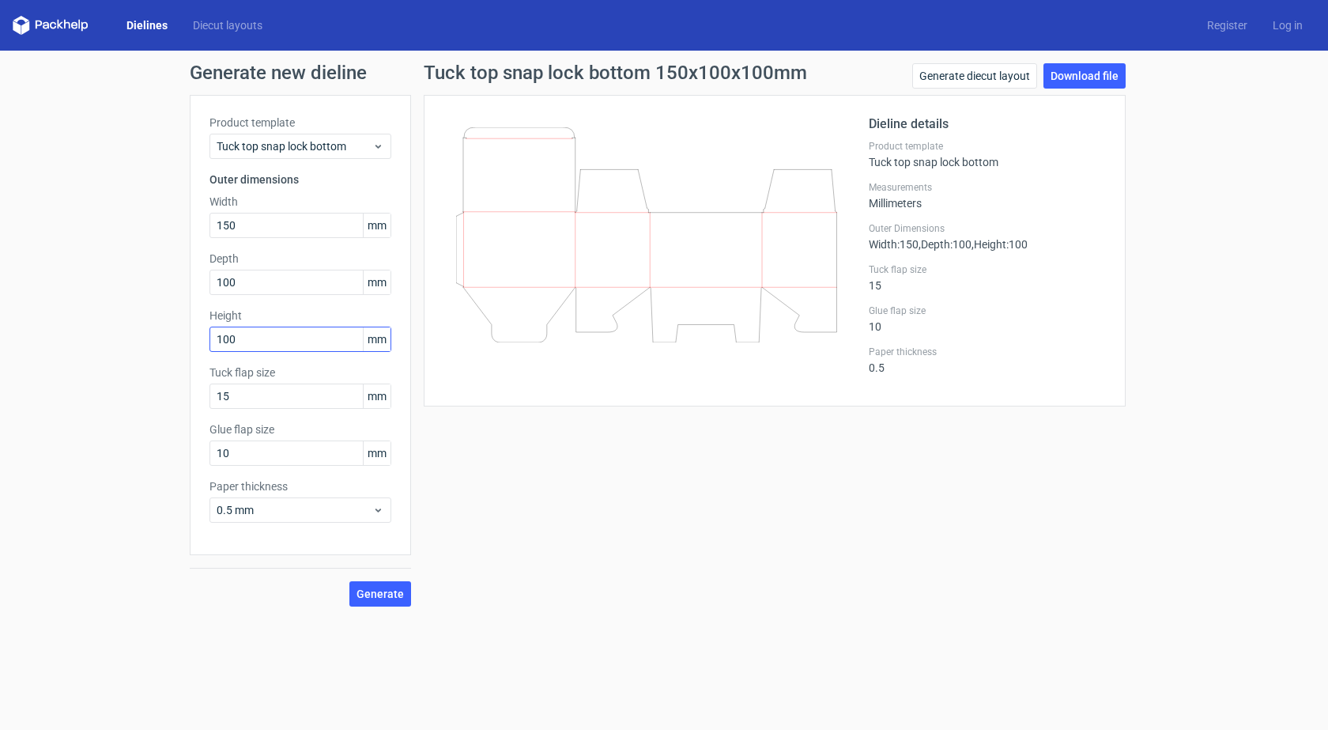 Image resolution: width=1328 pixels, height=730 pixels. I want to click on a: Register, so click(1227, 25).